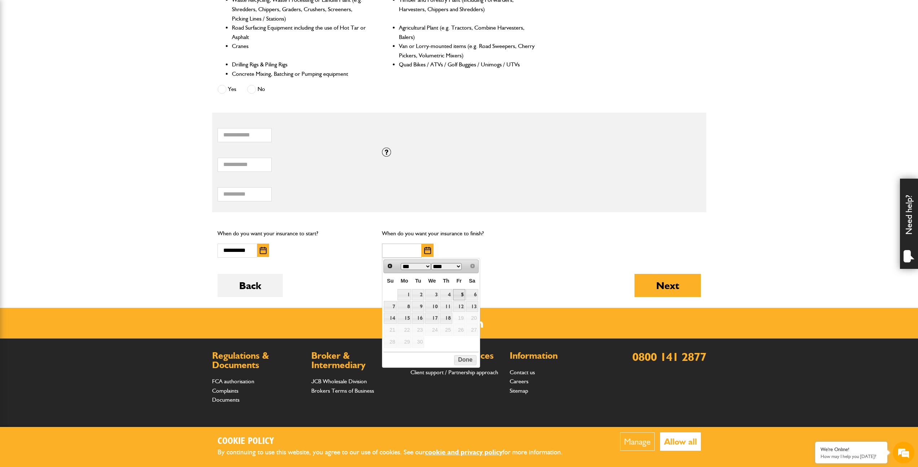 The height and width of the screenshot is (467, 918). What do you see at coordinates (459, 233) in the screenshot?
I see `p: When do you want your insurance to finish?` at bounding box center [459, 233].